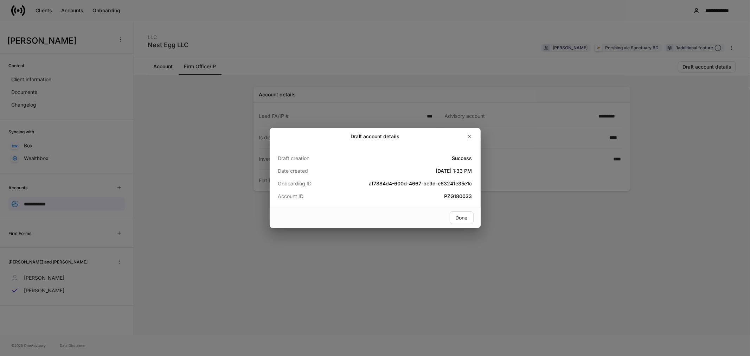 This screenshot has width=750, height=356. I want to click on p: Account ID, so click(311, 196).